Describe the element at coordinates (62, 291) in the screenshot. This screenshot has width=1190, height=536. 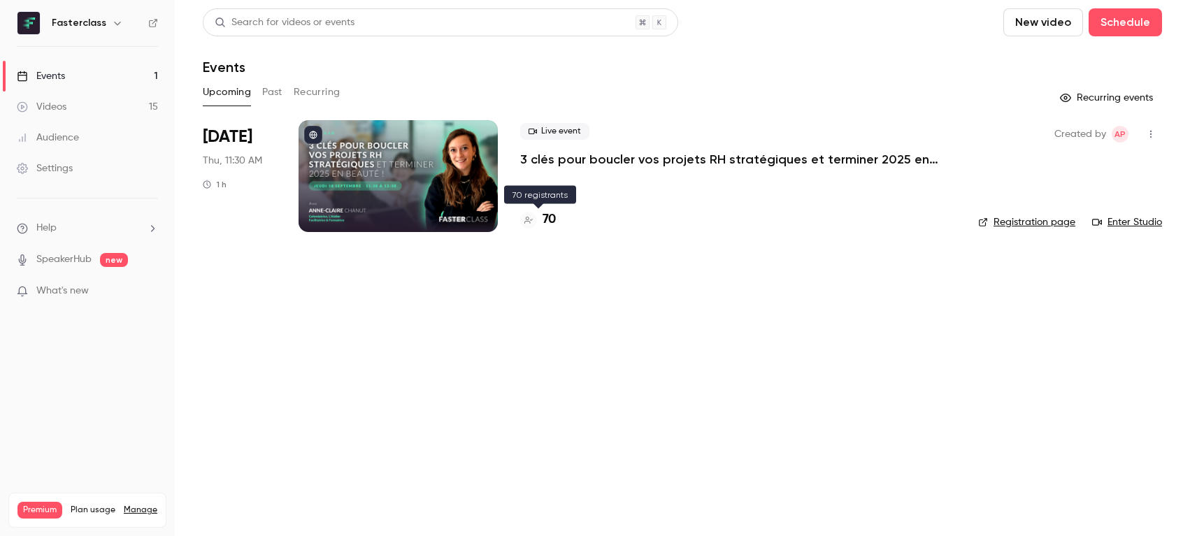
I see `span: What's new` at that location.